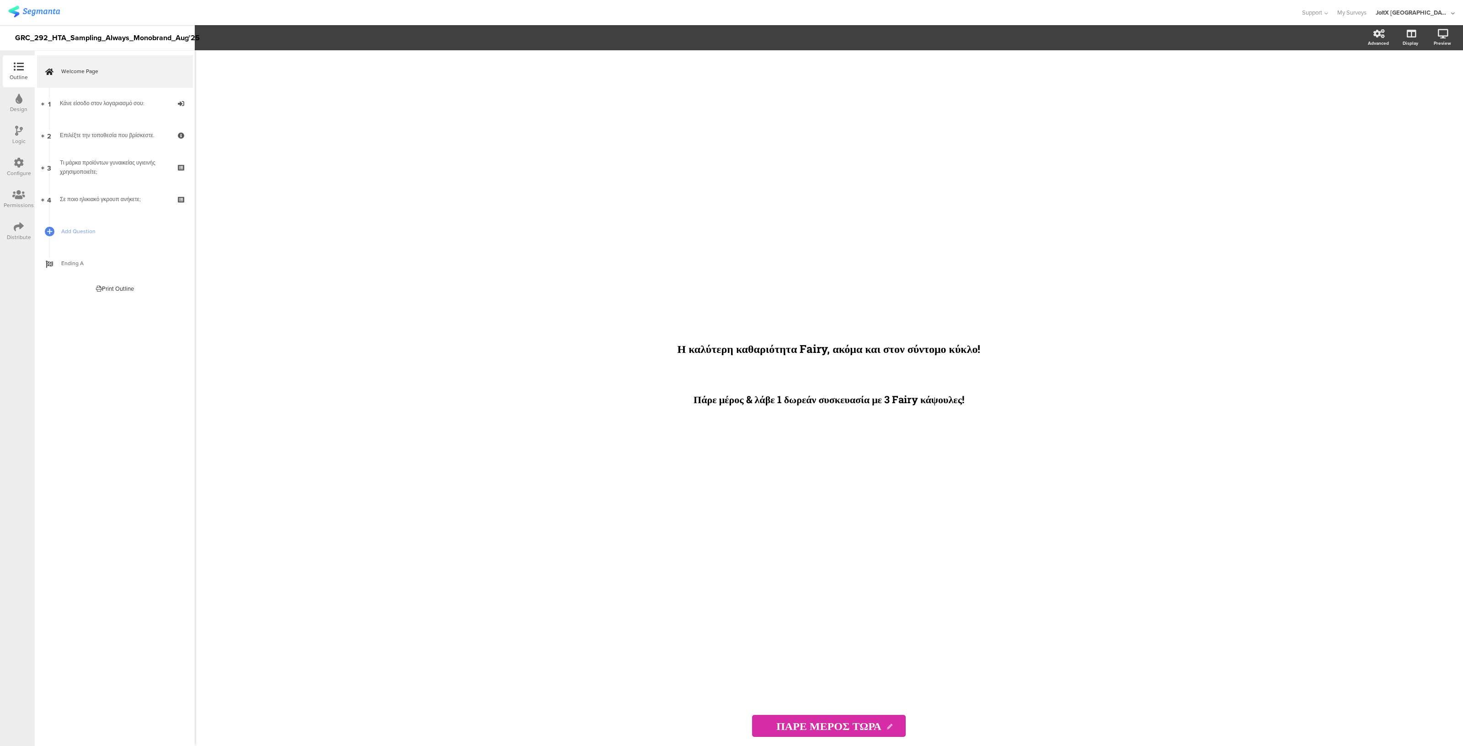  Describe the element at coordinates (1411, 43) in the screenshot. I see `div: Display` at that location.